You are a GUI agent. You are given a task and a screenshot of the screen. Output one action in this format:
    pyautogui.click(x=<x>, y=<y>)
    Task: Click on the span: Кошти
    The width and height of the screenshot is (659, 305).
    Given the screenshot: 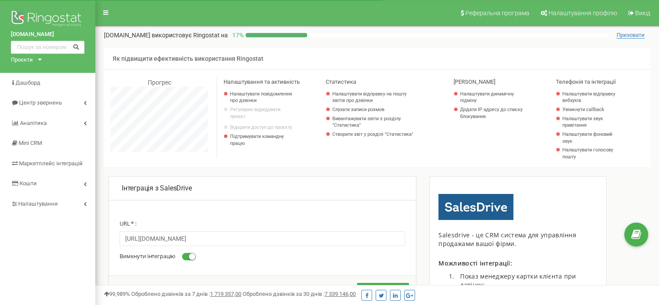 What is the action you would take?
    pyautogui.click(x=28, y=183)
    